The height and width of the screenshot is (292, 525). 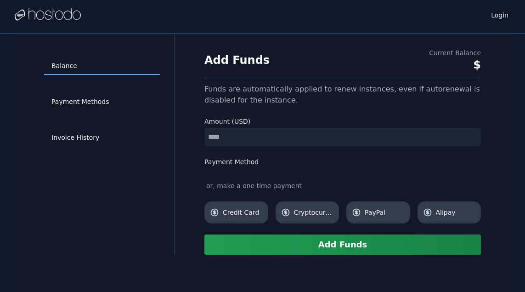 What do you see at coordinates (343, 244) in the screenshot?
I see `button: Add Funds` at bounding box center [343, 244].